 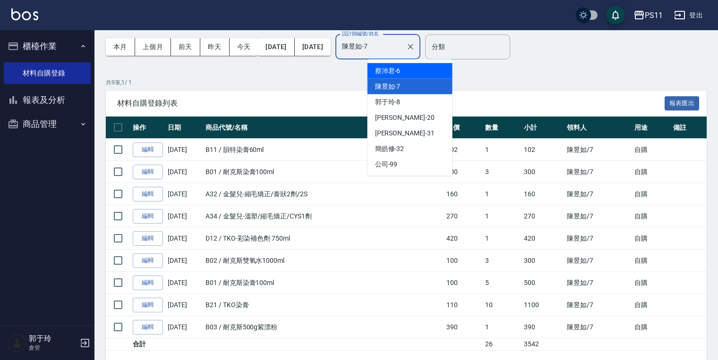 I want to click on span: 郭于玲 -8, so click(x=388, y=102).